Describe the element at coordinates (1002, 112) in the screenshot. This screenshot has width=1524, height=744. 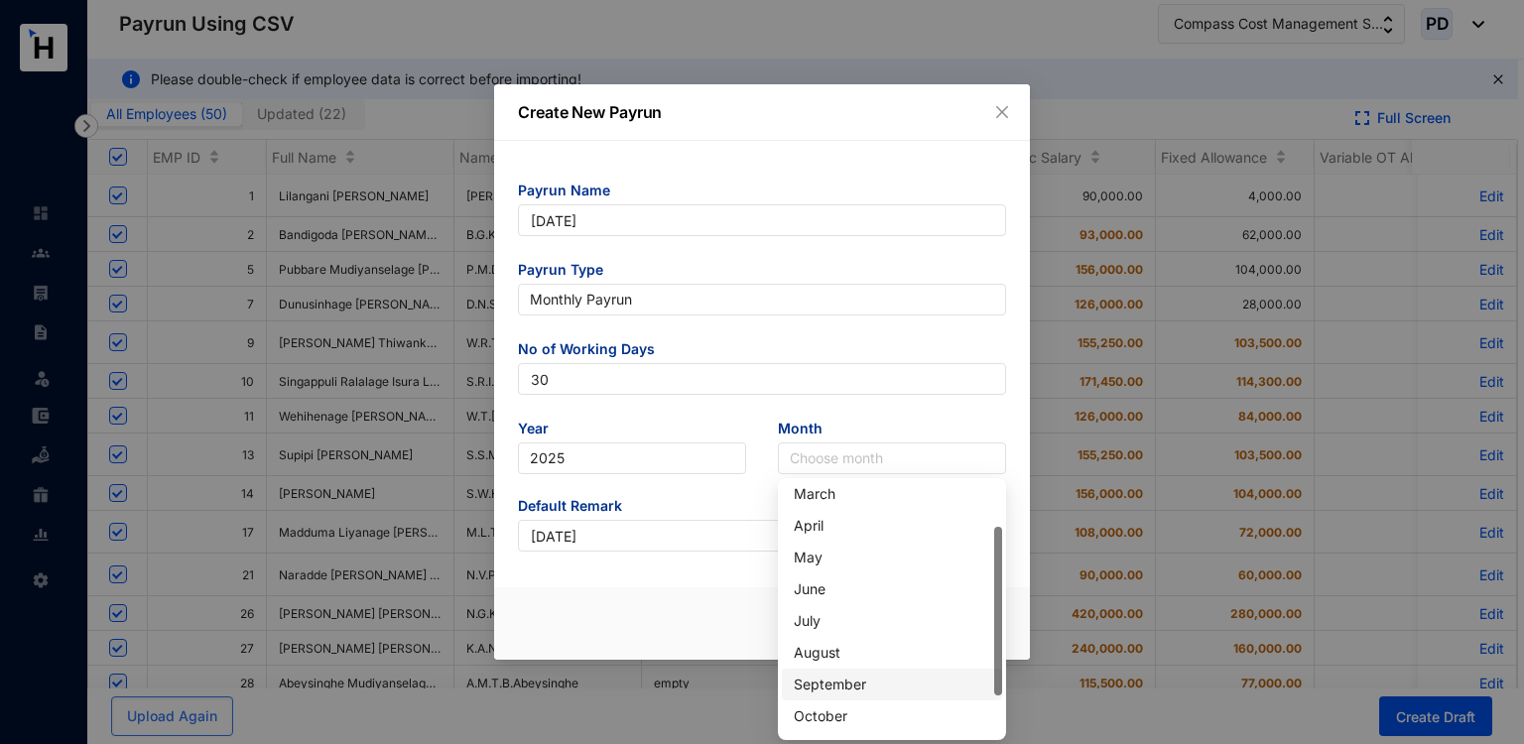
I see `button: Close` at that location.